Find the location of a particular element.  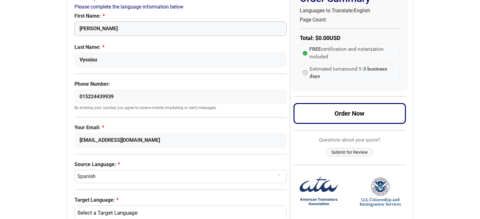

span: English is located at coordinates (362, 10).